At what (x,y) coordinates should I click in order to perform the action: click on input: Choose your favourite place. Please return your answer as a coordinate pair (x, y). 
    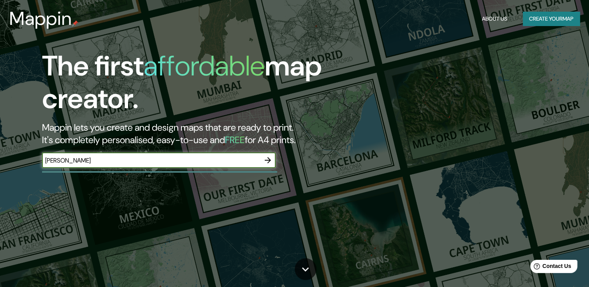
    Looking at the image, I should click on (151, 160).